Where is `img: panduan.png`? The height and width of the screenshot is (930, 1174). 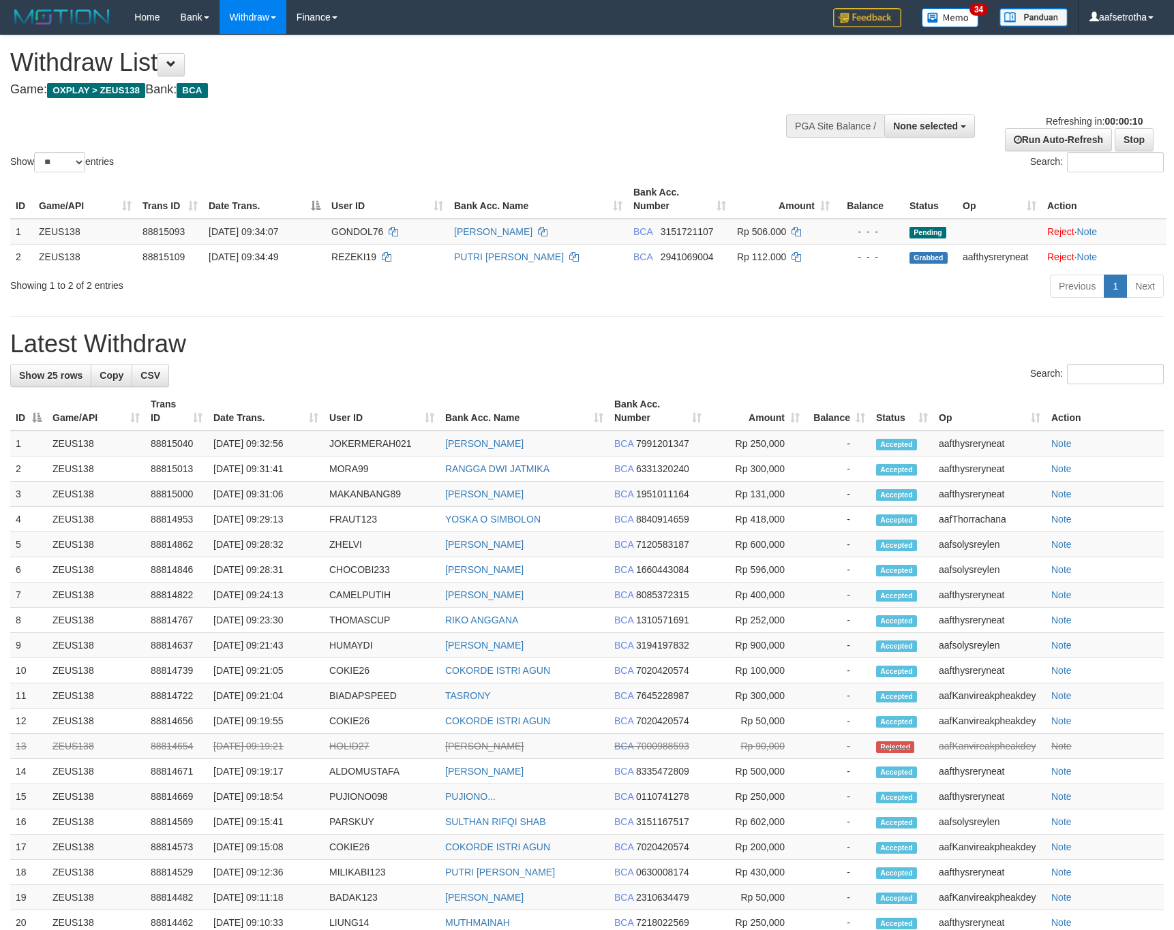 img: panduan.png is located at coordinates (1033, 17).